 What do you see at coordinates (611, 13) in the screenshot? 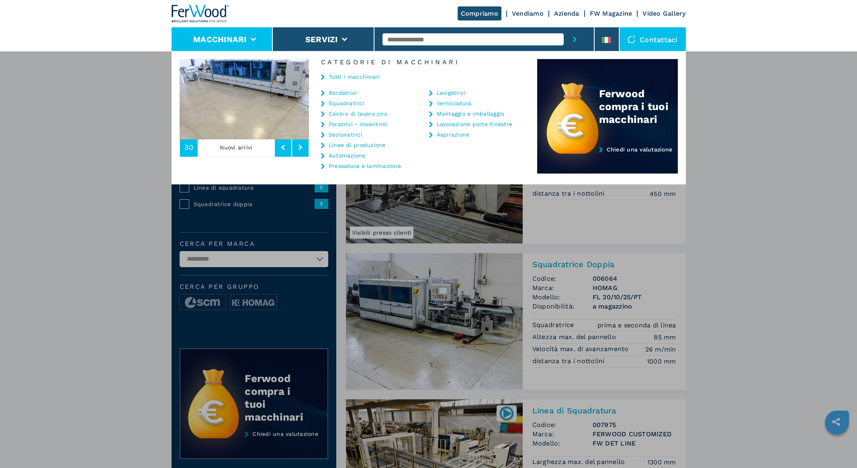
I see `a: FW Magazine` at bounding box center [611, 13].